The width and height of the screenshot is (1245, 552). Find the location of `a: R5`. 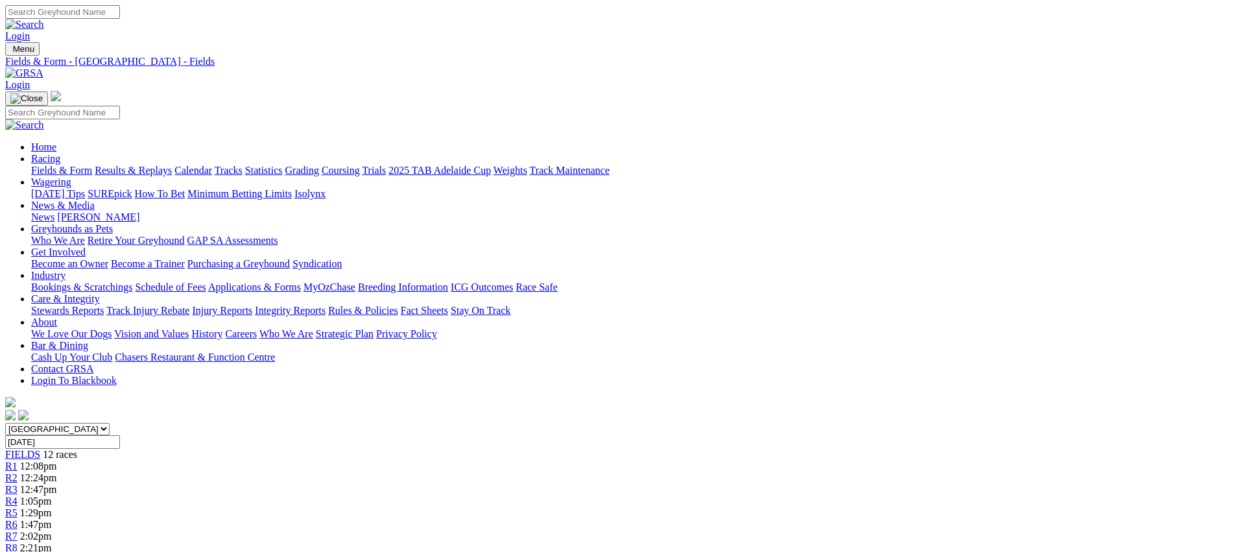

a: R5 is located at coordinates (11, 512).